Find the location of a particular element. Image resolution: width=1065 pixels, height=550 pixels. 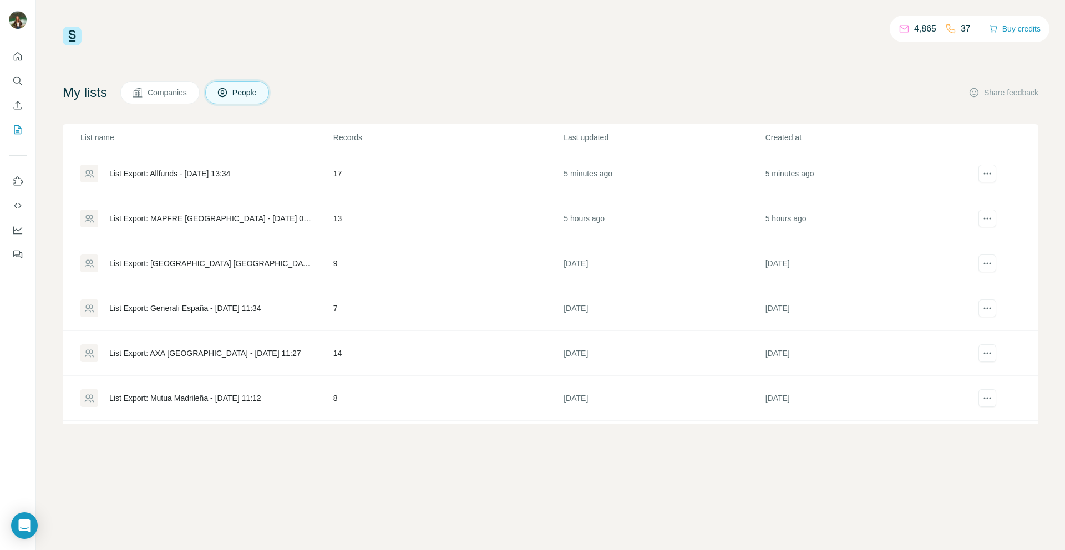

p: List name is located at coordinates (206, 138).